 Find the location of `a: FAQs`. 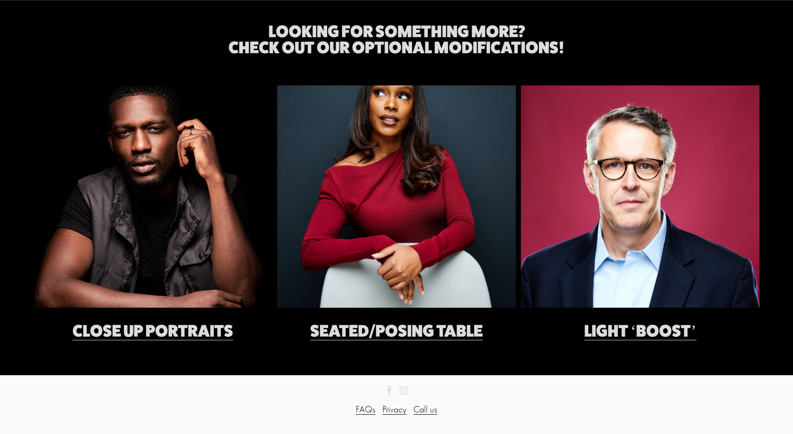

a: FAQs is located at coordinates (365, 409).